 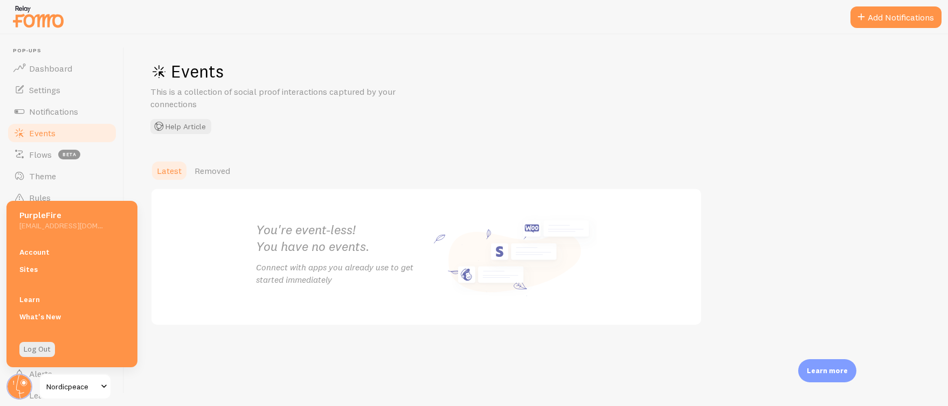 I want to click on span: Notifications, so click(x=53, y=112).